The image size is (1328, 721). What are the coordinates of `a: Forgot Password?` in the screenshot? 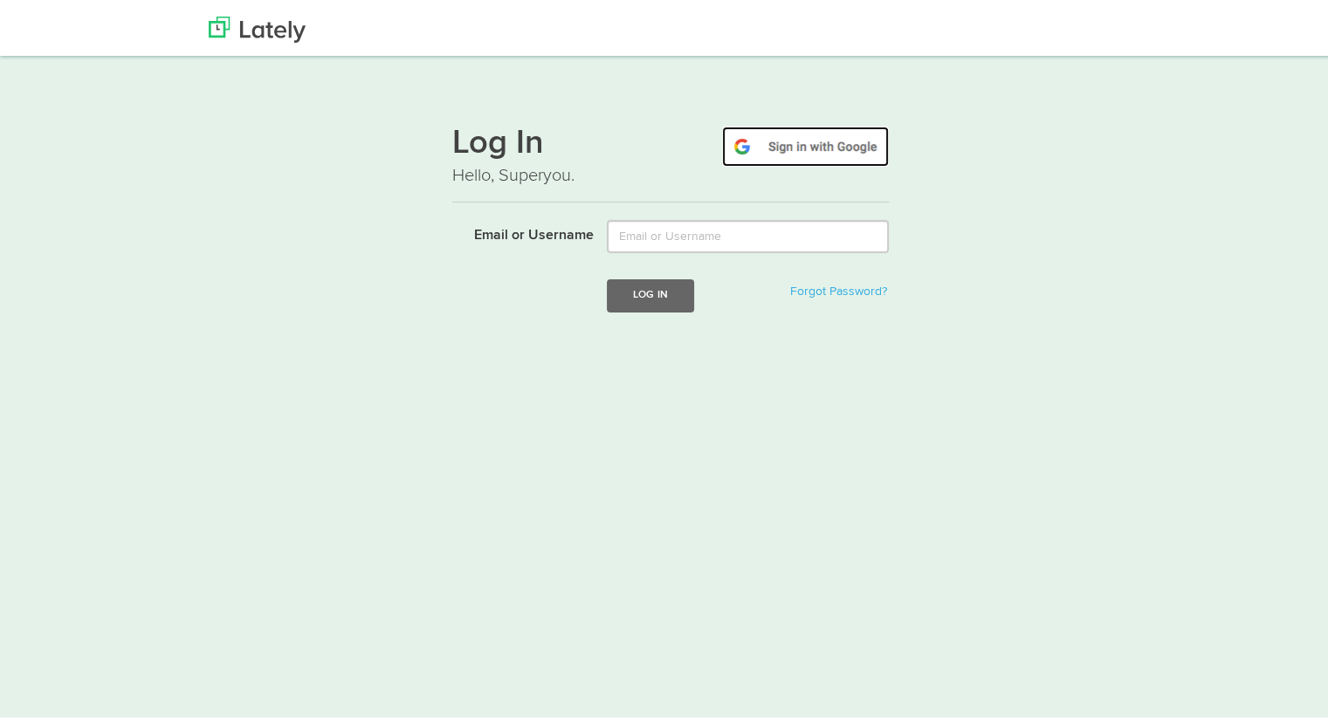 It's located at (838, 288).